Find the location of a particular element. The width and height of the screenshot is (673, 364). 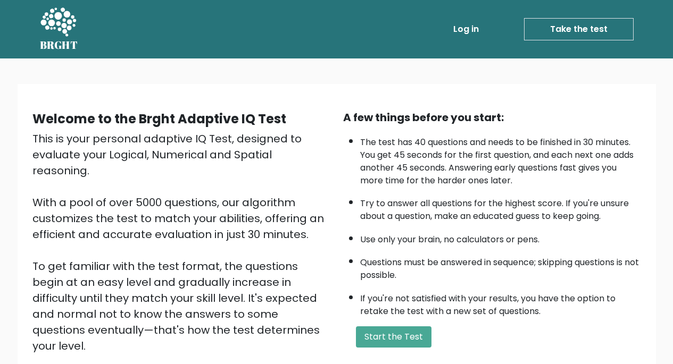

li: Questions must be answered in sequence; skipping questions is not possible. is located at coordinates (501, 266).